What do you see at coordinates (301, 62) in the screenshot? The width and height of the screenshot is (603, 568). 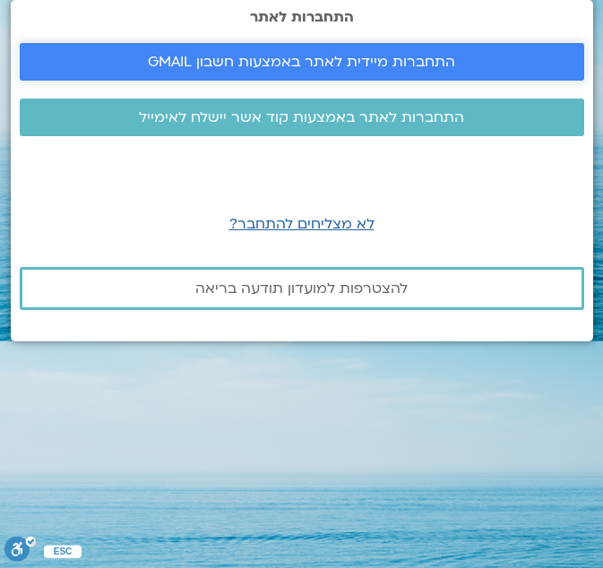 I see `span: התחברות מיידית לאתר באמצעות חשבון GMAIL` at bounding box center [301, 62].